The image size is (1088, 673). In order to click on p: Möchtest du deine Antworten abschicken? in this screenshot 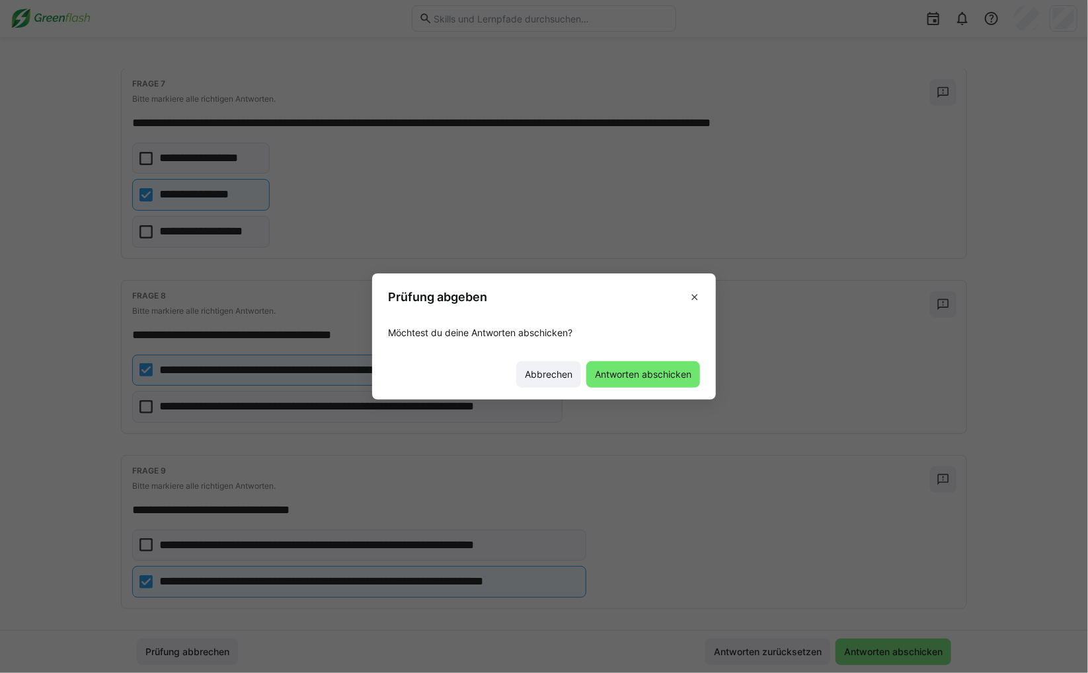, I will do `click(544, 333)`.